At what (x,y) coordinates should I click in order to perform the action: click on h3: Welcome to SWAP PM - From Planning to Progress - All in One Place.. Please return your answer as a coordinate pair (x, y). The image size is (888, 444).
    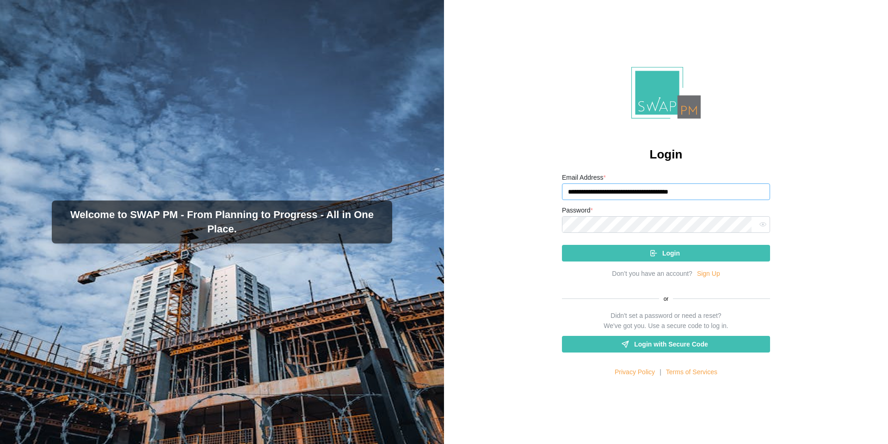
    Looking at the image, I should click on (222, 222).